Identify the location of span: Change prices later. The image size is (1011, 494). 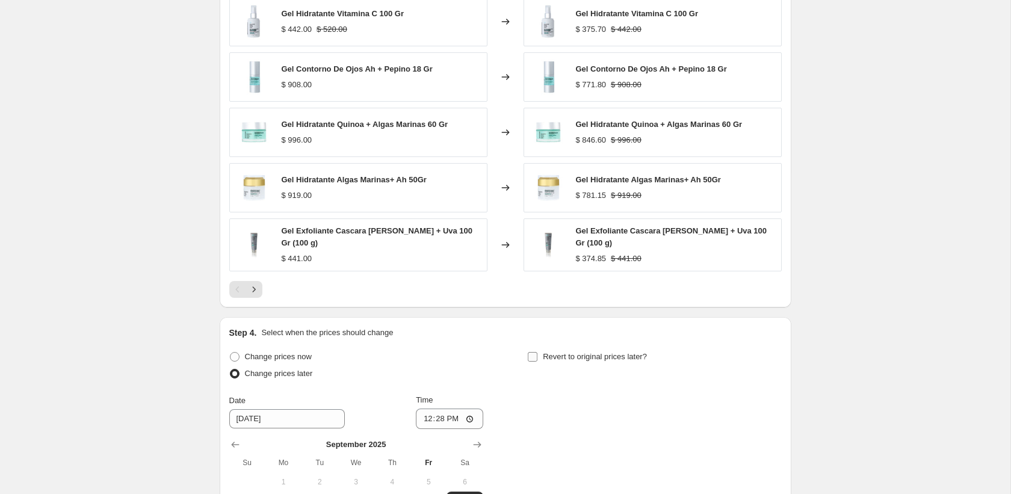
(279, 373).